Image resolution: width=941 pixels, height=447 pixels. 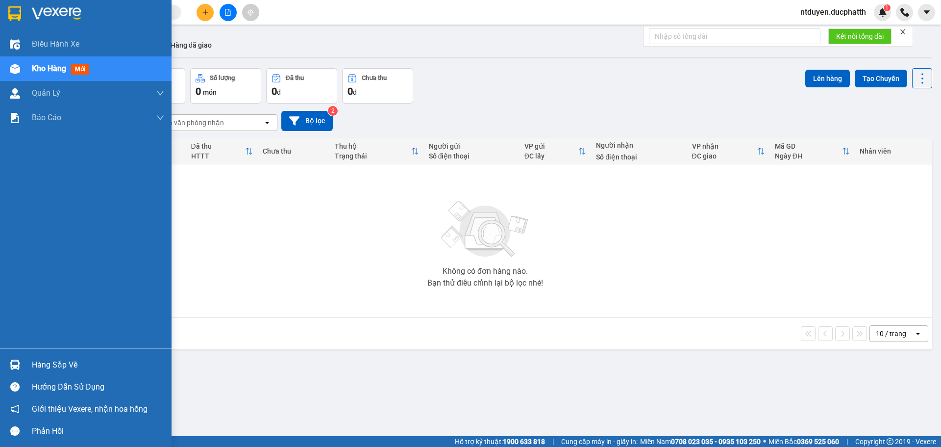 I want to click on span: Điều hành xe, so click(x=55, y=44).